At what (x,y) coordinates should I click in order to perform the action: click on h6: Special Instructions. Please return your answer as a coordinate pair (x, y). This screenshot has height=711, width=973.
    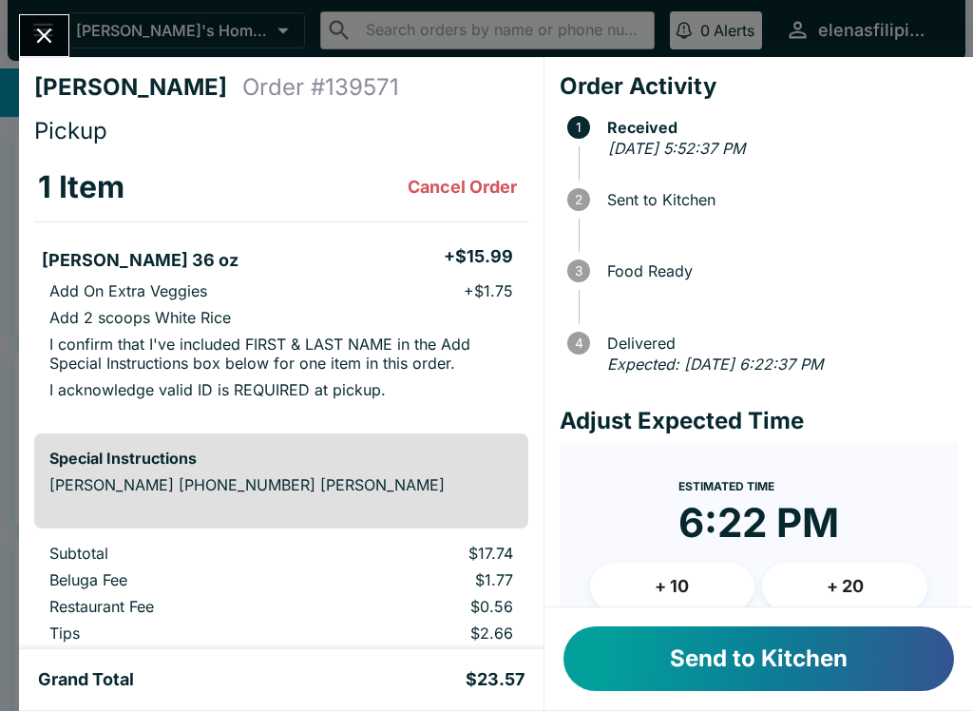
    Looking at the image, I should click on (281, 458).